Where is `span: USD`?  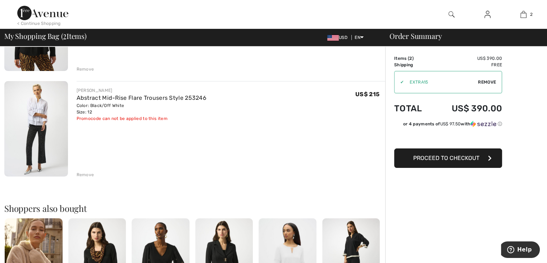 span: USD is located at coordinates (339, 37).